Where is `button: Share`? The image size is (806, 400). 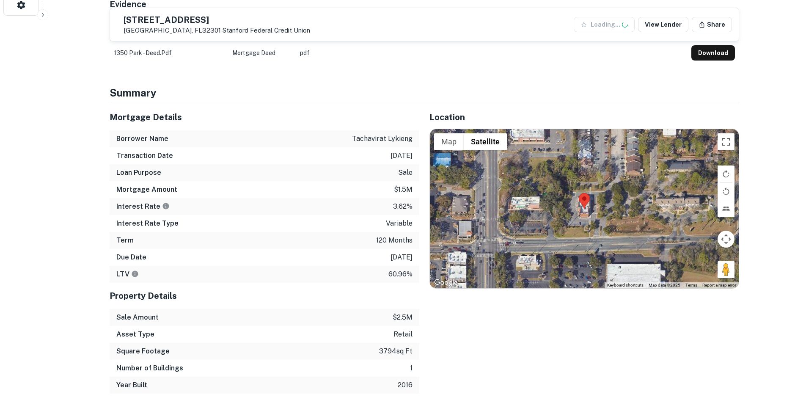
button: Share is located at coordinates (712, 25).